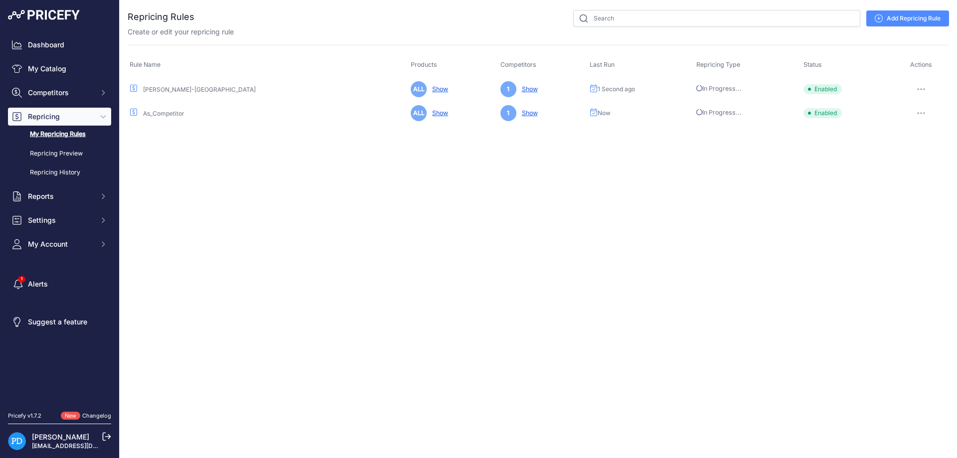 The height and width of the screenshot is (458, 957). What do you see at coordinates (921, 64) in the screenshot?
I see `span: Actions` at bounding box center [921, 64].